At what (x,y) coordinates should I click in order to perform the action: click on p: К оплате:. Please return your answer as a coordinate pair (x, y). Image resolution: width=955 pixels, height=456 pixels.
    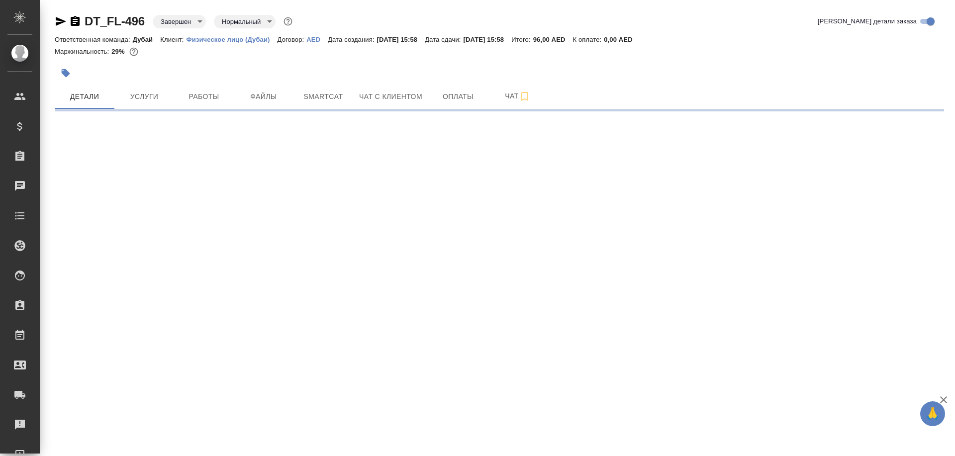
    Looking at the image, I should click on (589, 39).